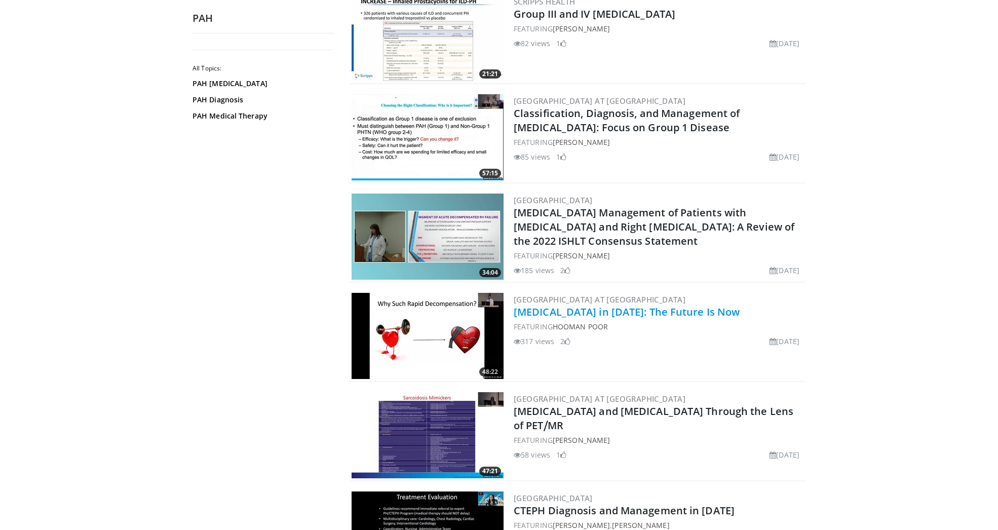  Describe the element at coordinates (427, 435) in the screenshot. I see `img: 67cd6aa6-20a3-4904-980e-dd2bb051acfb.300x170_q85_crop-smart_upscale.jpg` at that location.